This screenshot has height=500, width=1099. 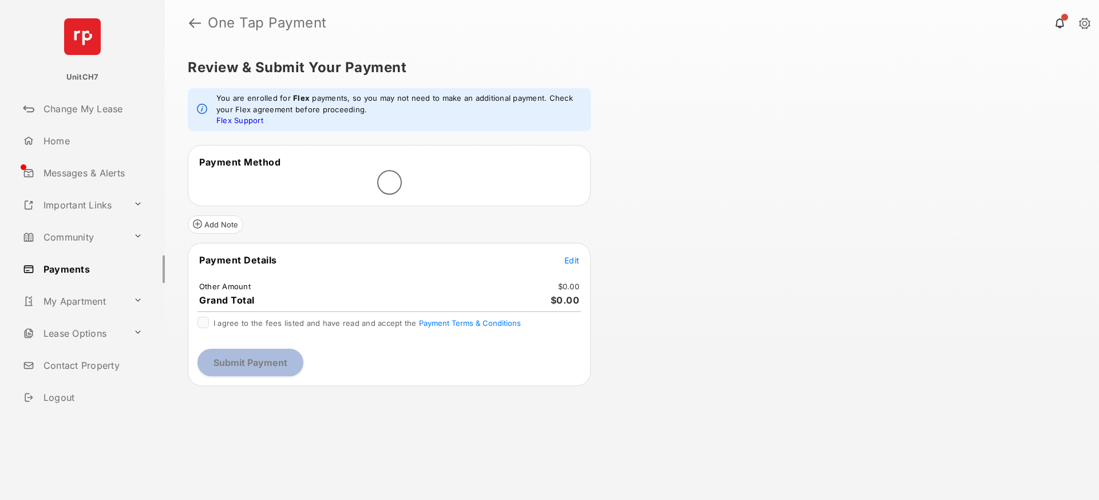 I want to click on td: $0.00, so click(x=568, y=286).